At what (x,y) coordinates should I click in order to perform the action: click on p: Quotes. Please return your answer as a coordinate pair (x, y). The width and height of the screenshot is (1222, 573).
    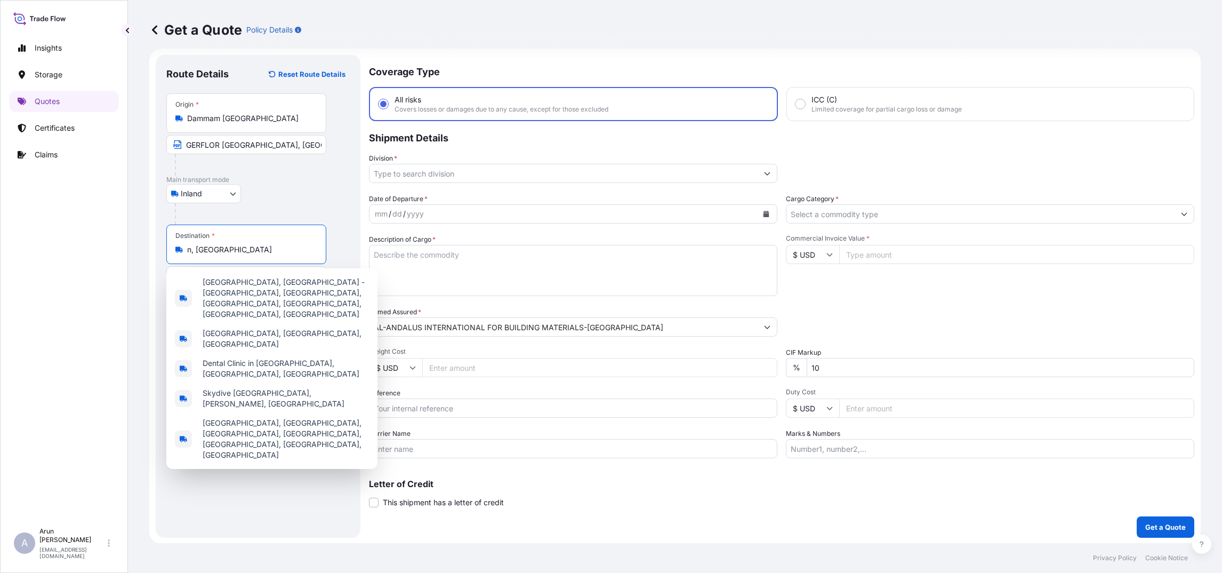
    Looking at the image, I should click on (47, 101).